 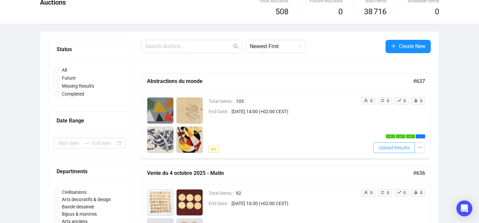 I want to click on input: Search Auction..., so click(x=188, y=47).